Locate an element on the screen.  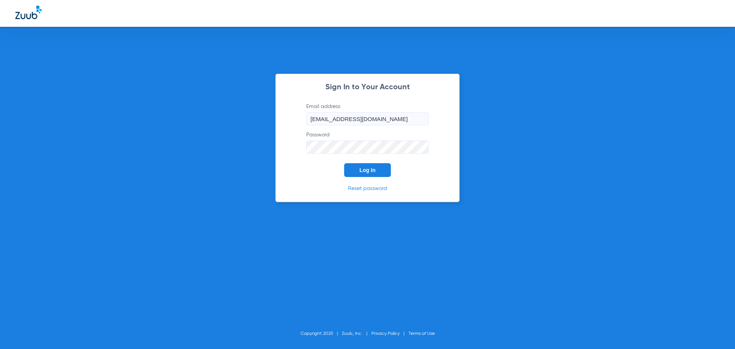
a: Reset password is located at coordinates (368, 188).